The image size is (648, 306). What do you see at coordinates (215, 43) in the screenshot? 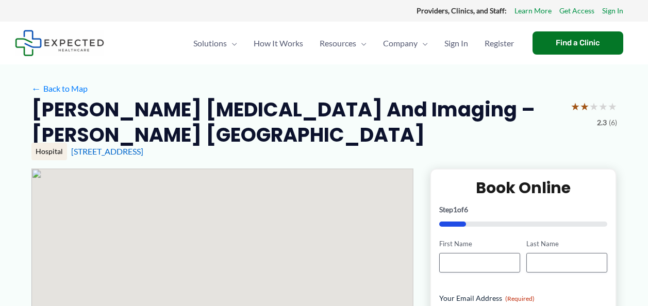
I see `a: SolutionsMenu Toggle` at bounding box center [215, 43].